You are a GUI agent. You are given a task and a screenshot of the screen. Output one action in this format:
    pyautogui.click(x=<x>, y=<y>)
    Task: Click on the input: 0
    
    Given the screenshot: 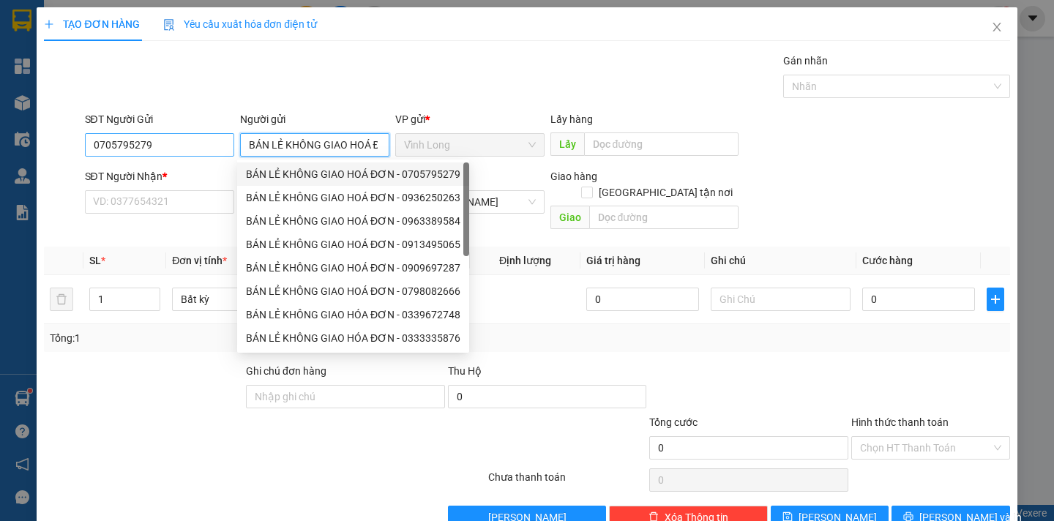 What is the action you would take?
    pyautogui.click(x=643, y=299)
    